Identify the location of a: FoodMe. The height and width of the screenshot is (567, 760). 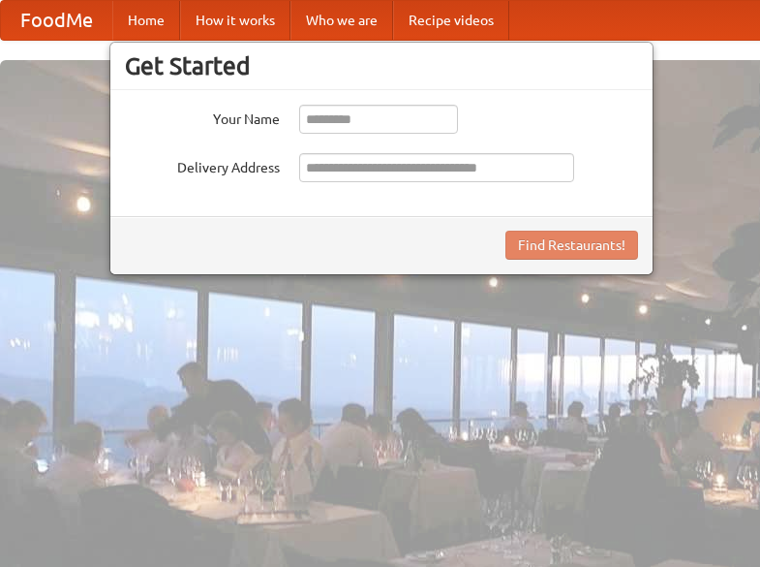
(56, 20).